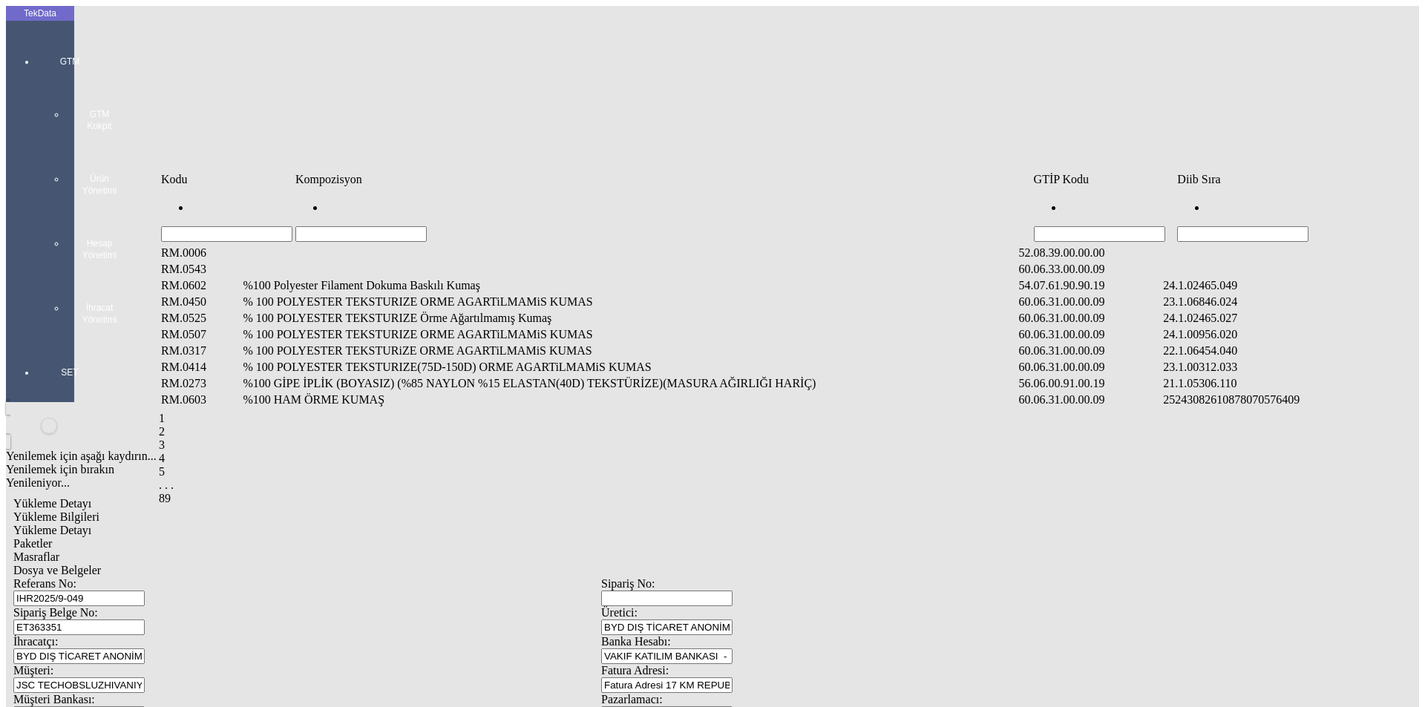 The image size is (1425, 707). What do you see at coordinates (33, 670) in the screenshot?
I see `span: Müşteri:` at bounding box center [33, 670].